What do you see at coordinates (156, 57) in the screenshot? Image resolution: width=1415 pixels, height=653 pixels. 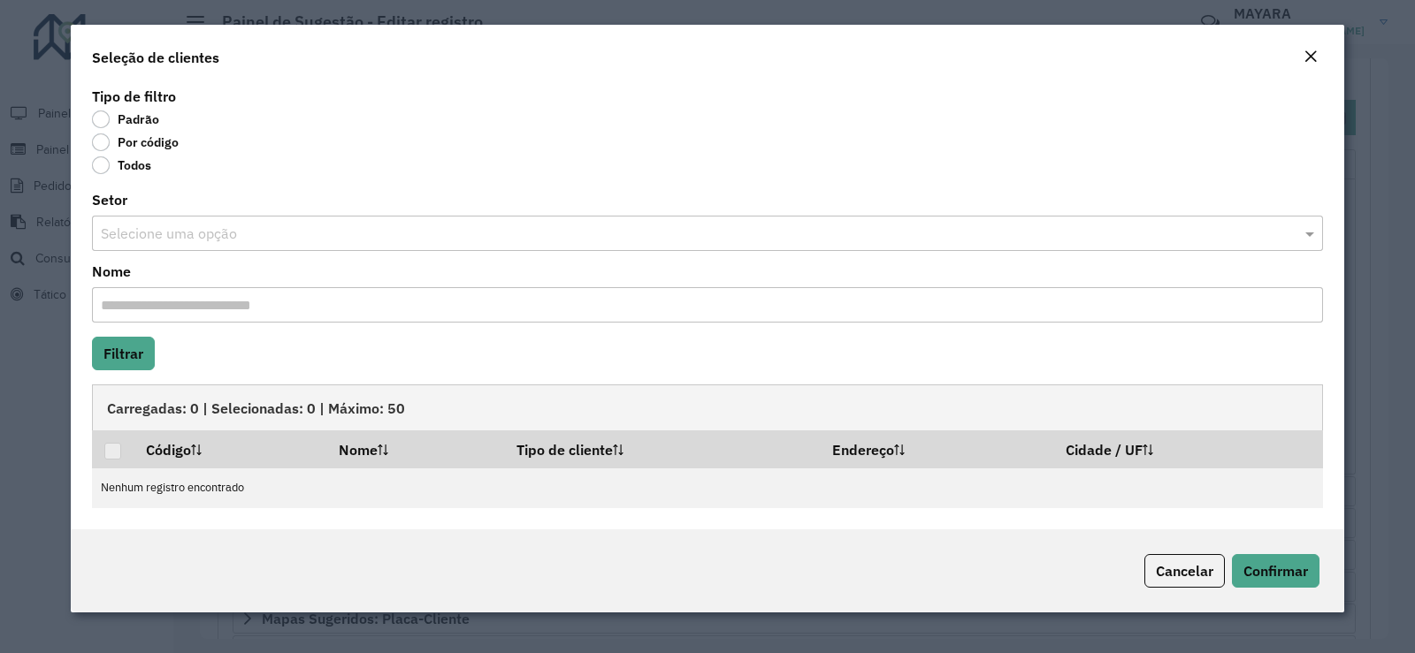 I see `h4: Seleção de clientes` at bounding box center [156, 57].